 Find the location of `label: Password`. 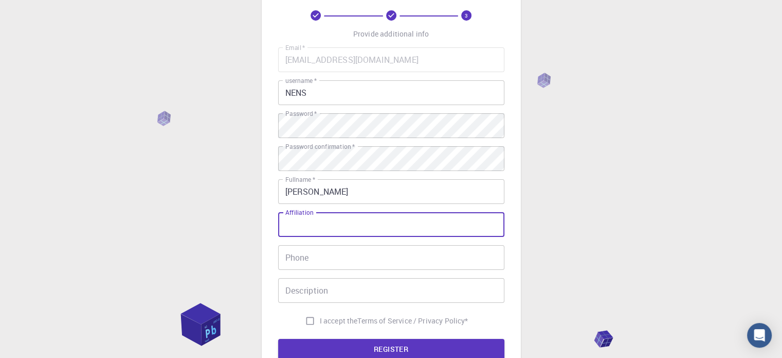

label: Password is located at coordinates (301, 113).